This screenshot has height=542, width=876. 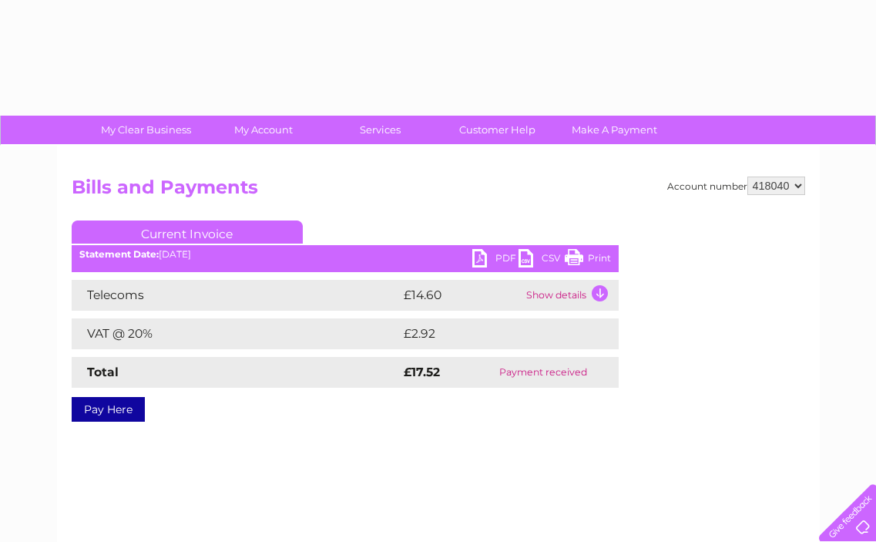 What do you see at coordinates (236, 334) in the screenshot?
I see `td: VAT @ 20%` at bounding box center [236, 334].